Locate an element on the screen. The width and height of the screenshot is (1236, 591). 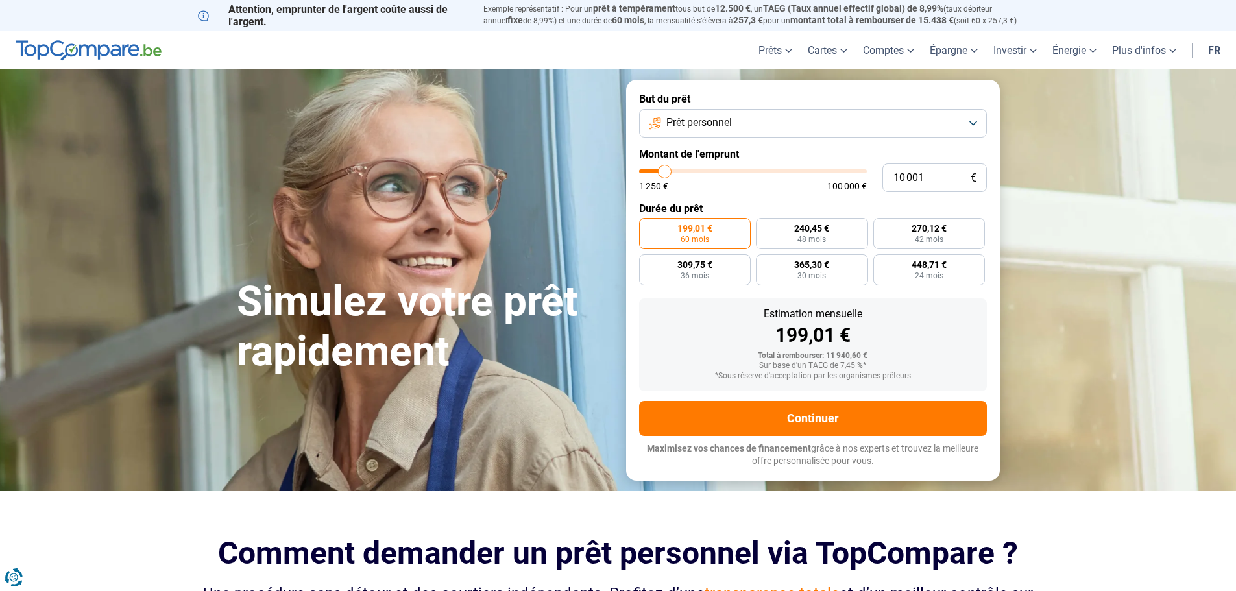
span: fixe is located at coordinates (515, 20).